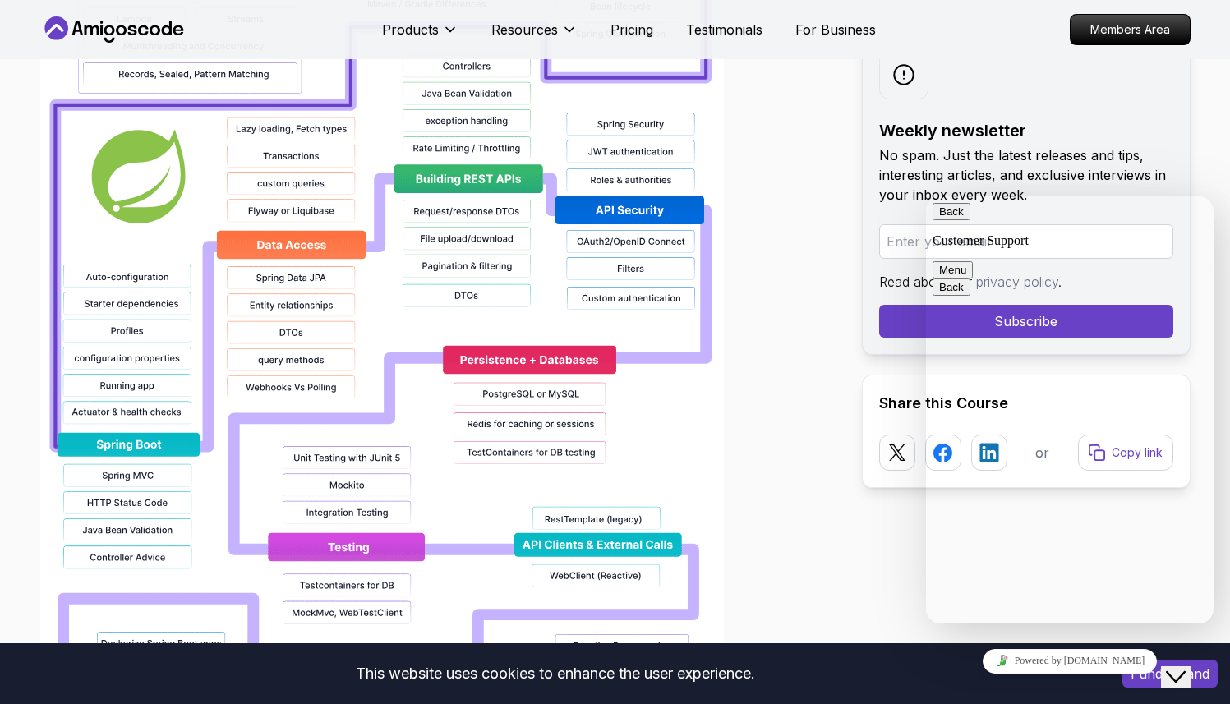 Image resolution: width=1230 pixels, height=704 pixels. I want to click on div: Keywords by Traffic, so click(229, 102).